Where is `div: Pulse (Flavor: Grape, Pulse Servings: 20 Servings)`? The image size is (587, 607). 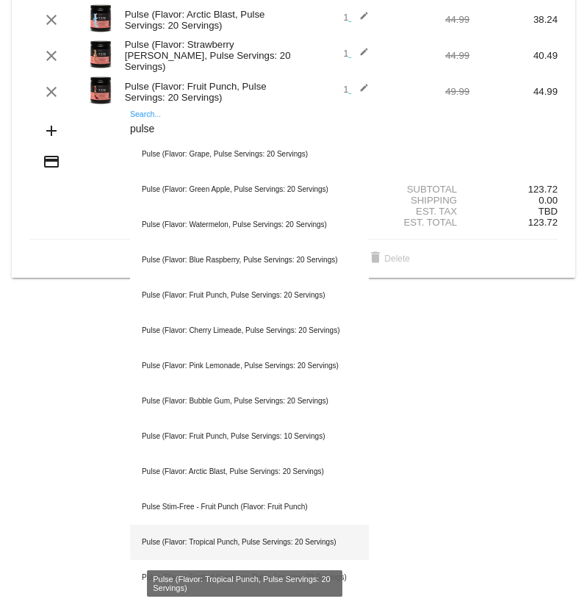
div: Pulse (Flavor: Grape, Pulse Servings: 20 Servings) is located at coordinates (249, 154).